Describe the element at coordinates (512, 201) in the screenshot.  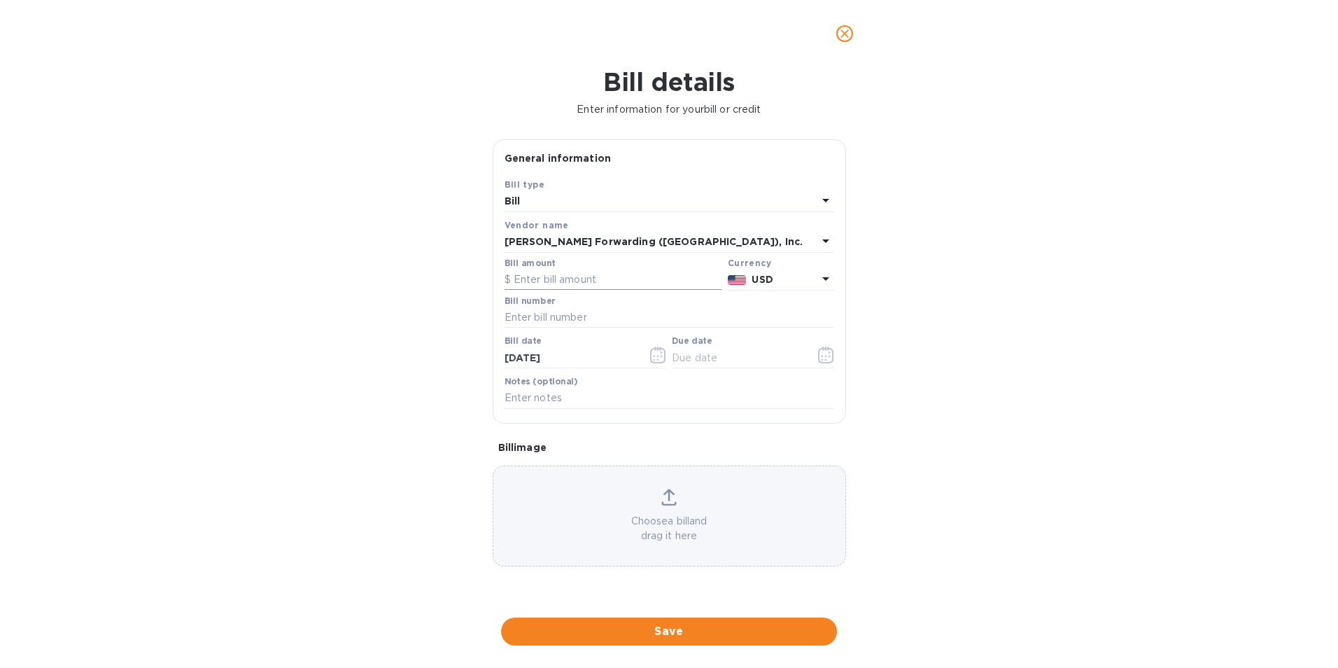
I see `b: Bill` at that location.